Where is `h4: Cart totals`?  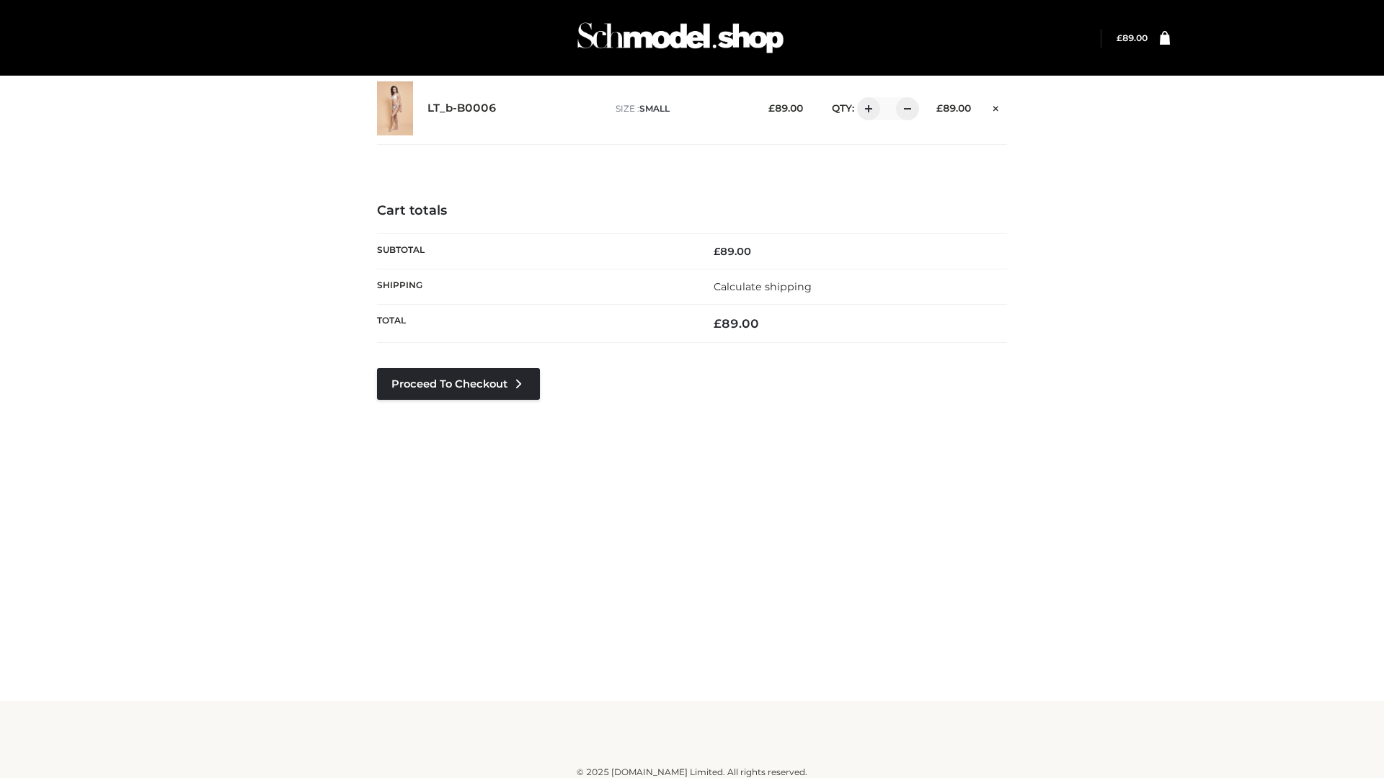 h4: Cart totals is located at coordinates (692, 211).